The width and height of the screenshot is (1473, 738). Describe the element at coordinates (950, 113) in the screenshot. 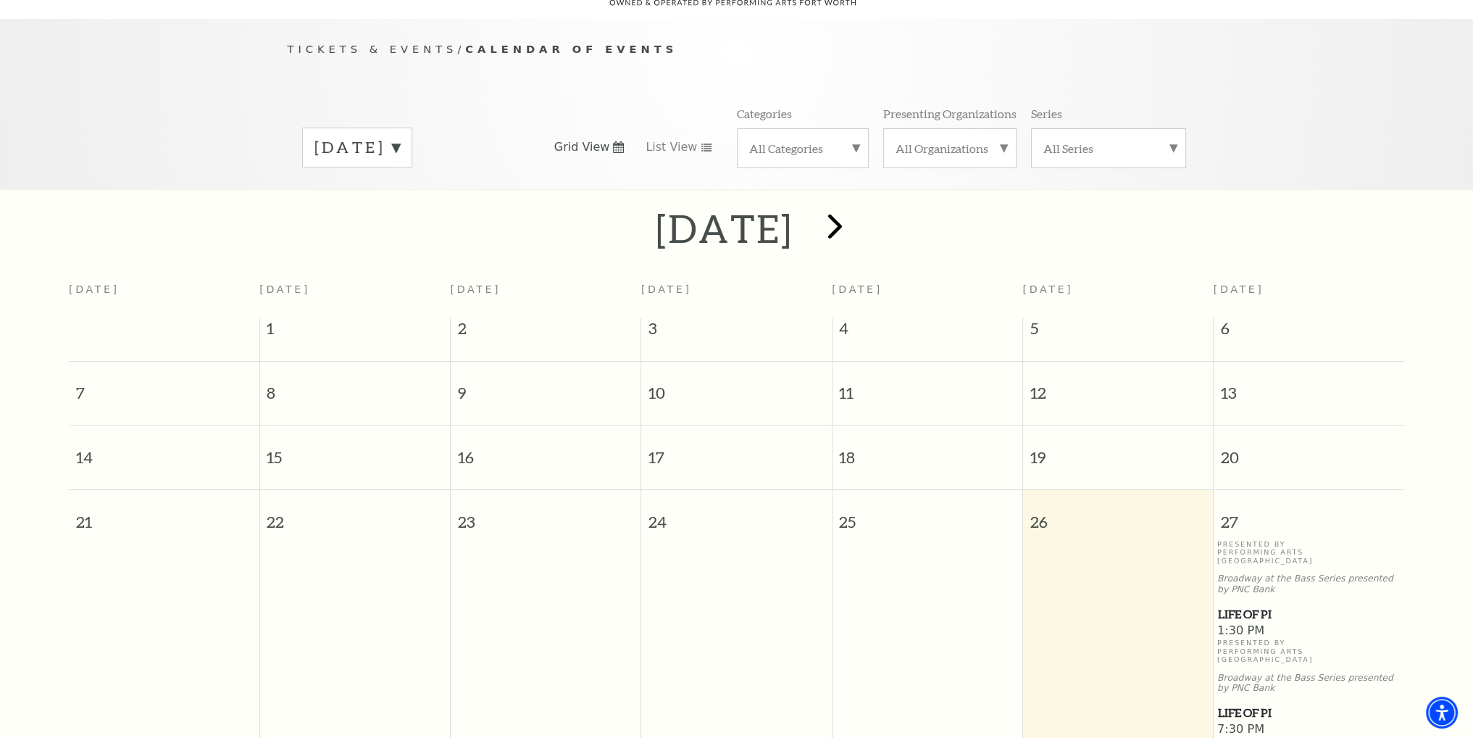

I see `p: Presenting Organizations` at that location.